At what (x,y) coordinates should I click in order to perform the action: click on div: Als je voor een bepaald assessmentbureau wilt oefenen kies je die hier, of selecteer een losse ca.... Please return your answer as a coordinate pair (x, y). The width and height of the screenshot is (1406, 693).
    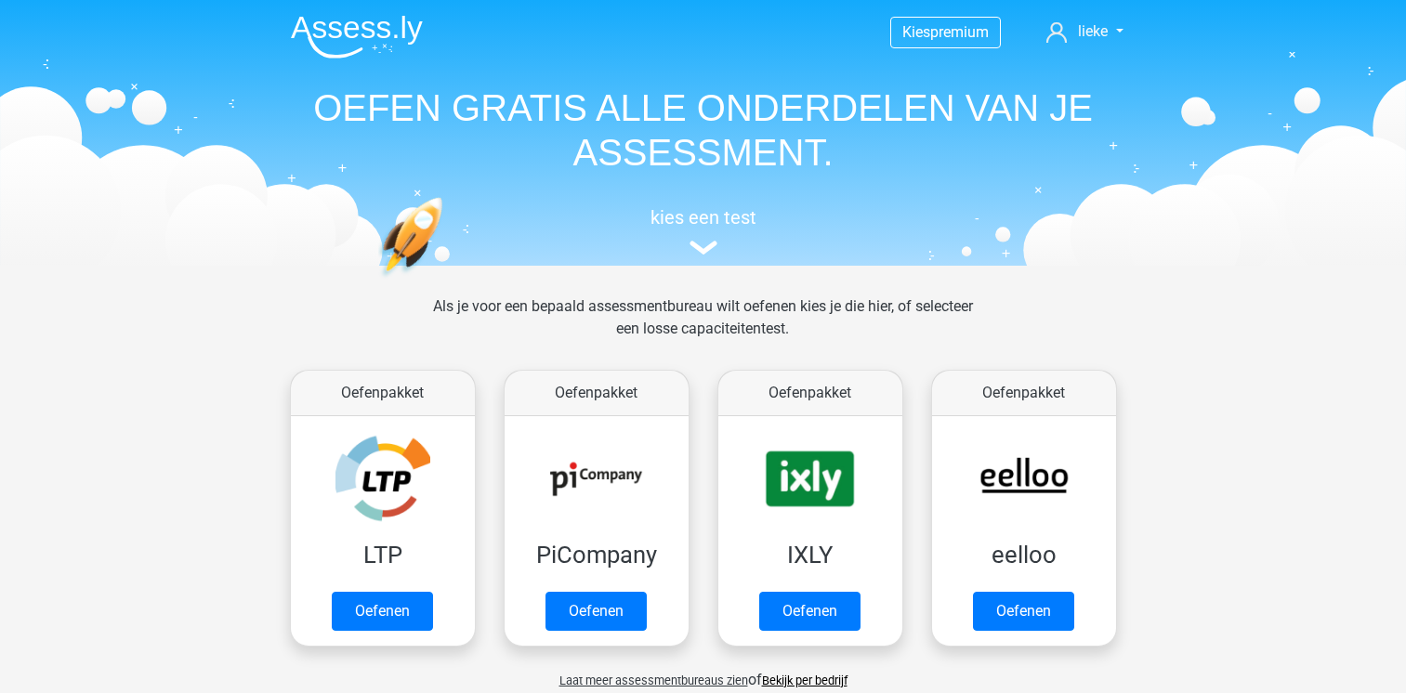
    Looking at the image, I should click on (703, 329).